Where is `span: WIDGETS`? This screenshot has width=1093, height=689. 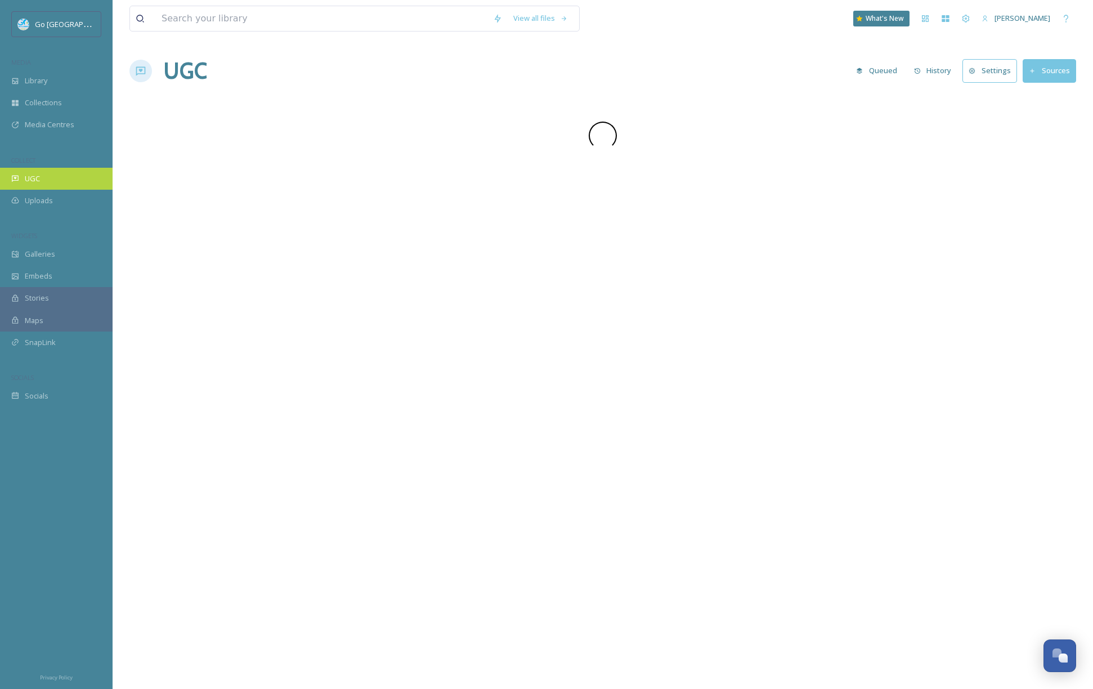 span: WIDGETS is located at coordinates (24, 235).